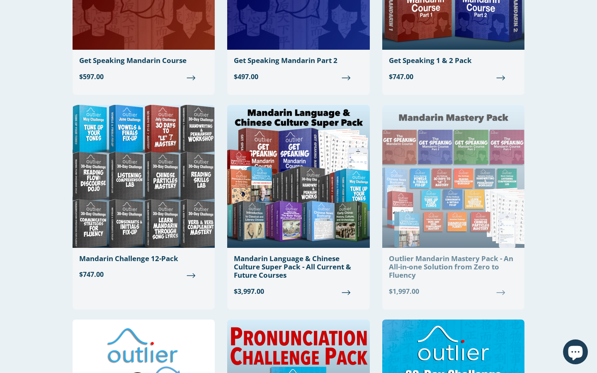  I want to click on img: Outlier Mandarin Mastery Pack - An All-in-one Solution from Zero to Fluency, so click(453, 176).